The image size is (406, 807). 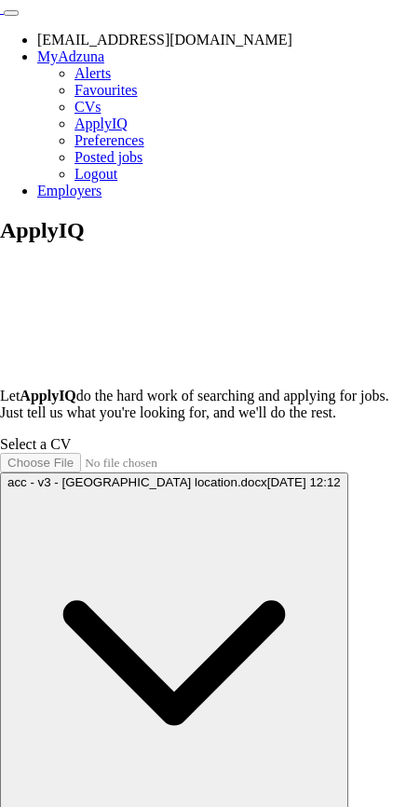 I want to click on a: ApplyIQ, so click(x=101, y=123).